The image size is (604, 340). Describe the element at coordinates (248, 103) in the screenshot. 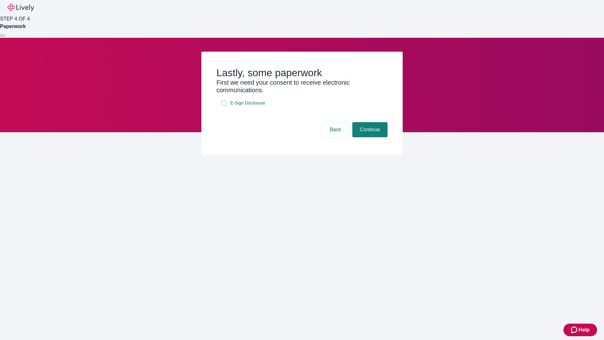

I see `a: e-sign disclosure document` at that location.